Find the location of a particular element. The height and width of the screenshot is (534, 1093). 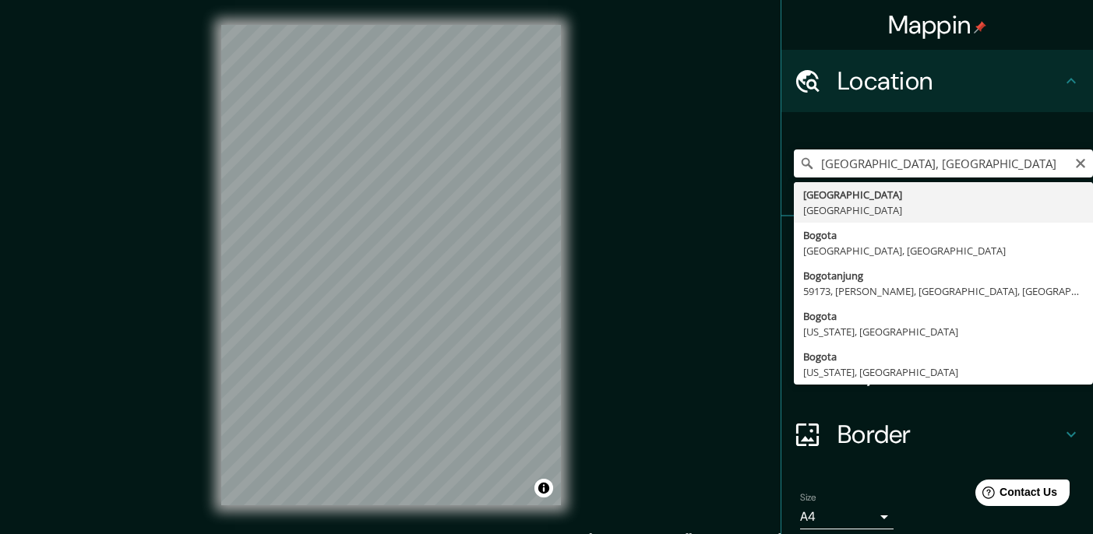

div: Layout is located at coordinates (937, 372).